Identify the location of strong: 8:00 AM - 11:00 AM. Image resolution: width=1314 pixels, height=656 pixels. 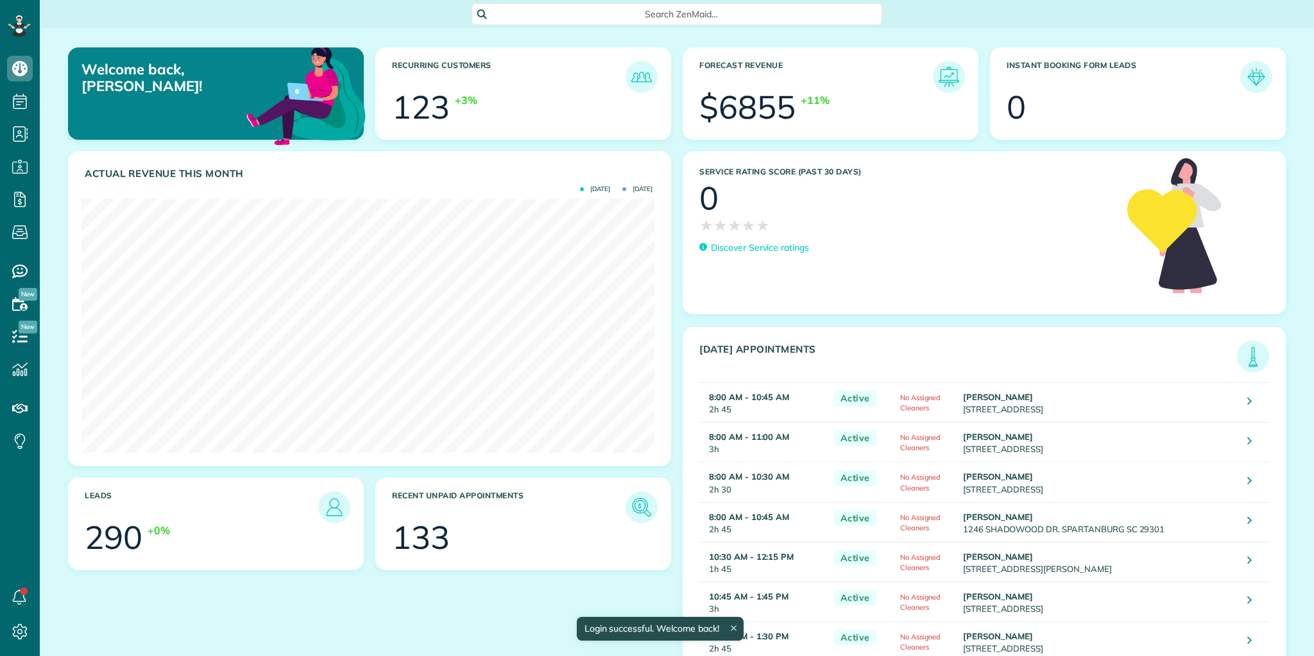
(749, 437).